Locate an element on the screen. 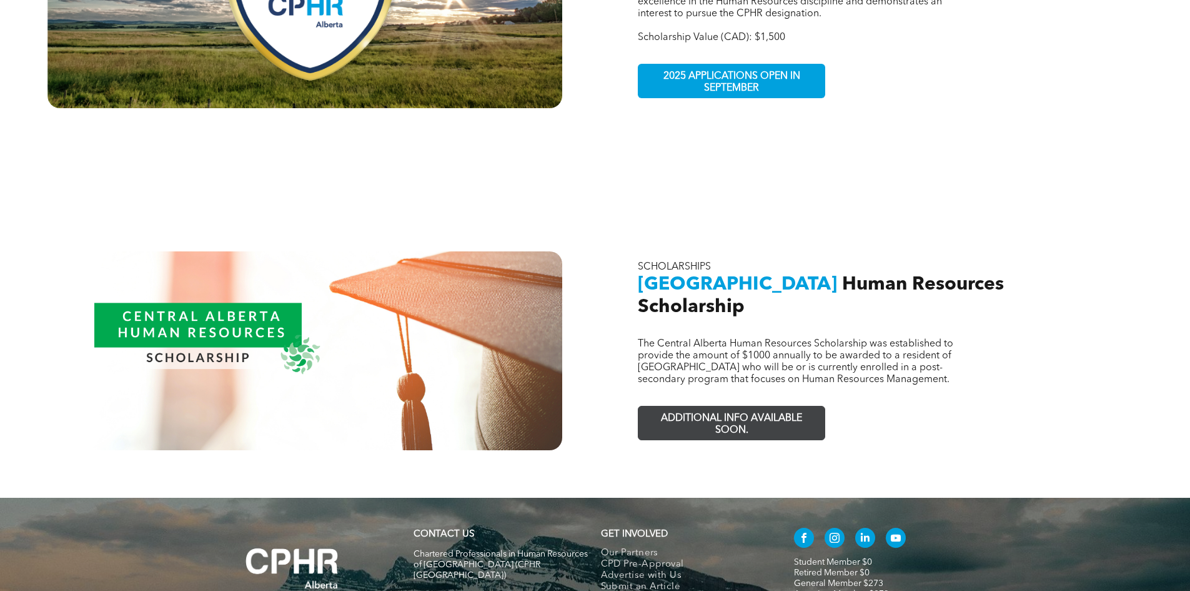  a: General Member $273 is located at coordinates (839, 583).